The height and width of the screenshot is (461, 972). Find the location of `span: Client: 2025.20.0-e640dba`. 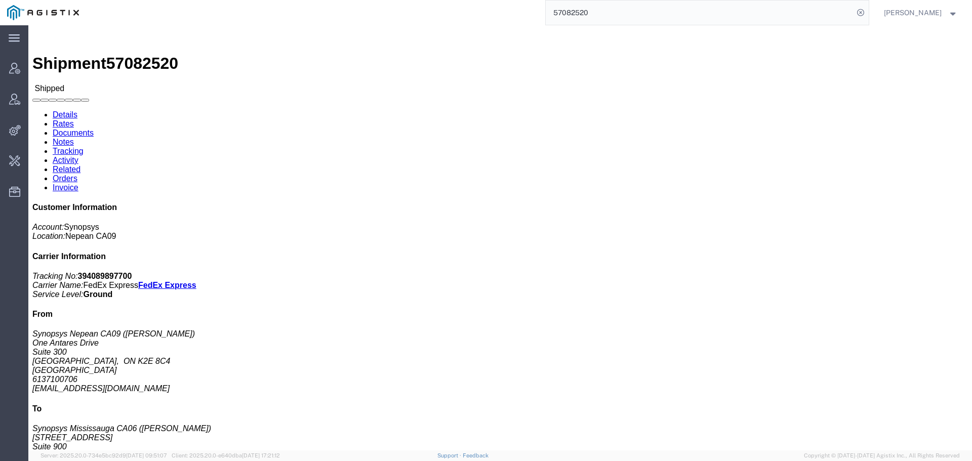

span: Client: 2025.20.0-e640dba is located at coordinates (226, 456).